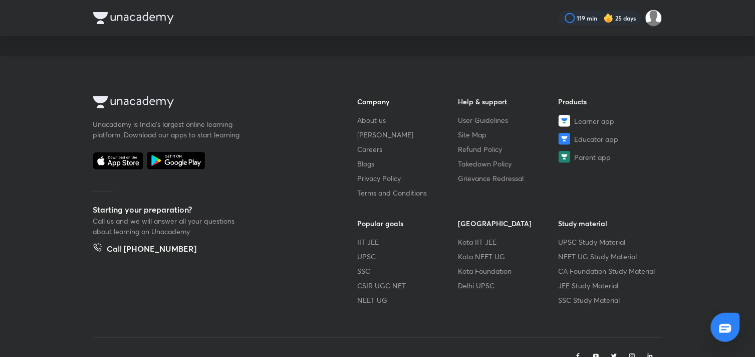  I want to click on a: NEET UG Study Material, so click(609, 256).